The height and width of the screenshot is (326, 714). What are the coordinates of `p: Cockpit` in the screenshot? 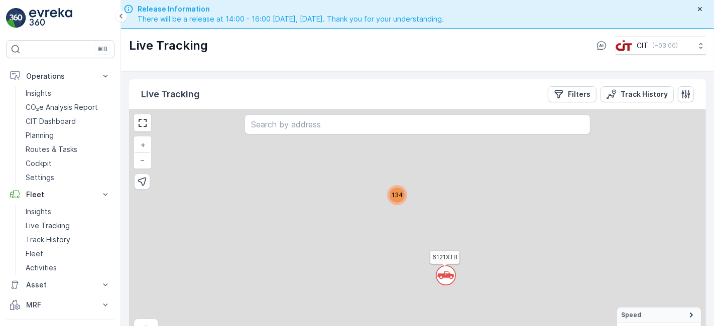 It's located at (39, 164).